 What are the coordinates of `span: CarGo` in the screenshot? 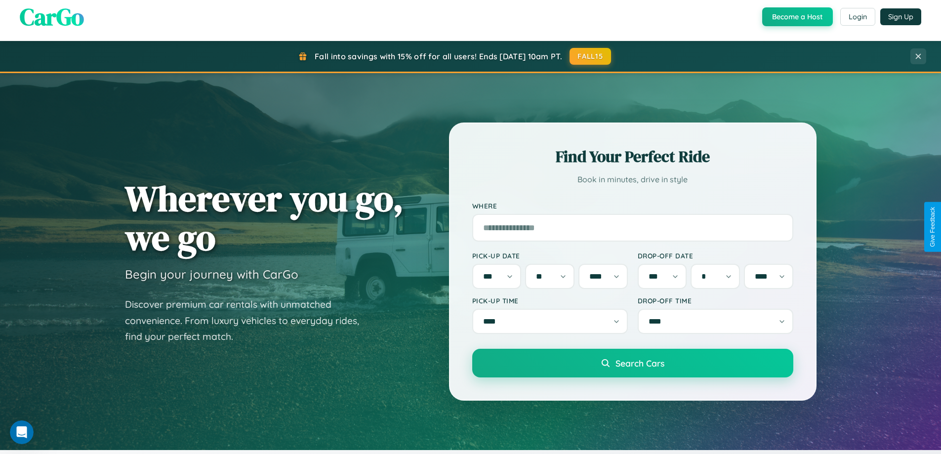 It's located at (52, 17).